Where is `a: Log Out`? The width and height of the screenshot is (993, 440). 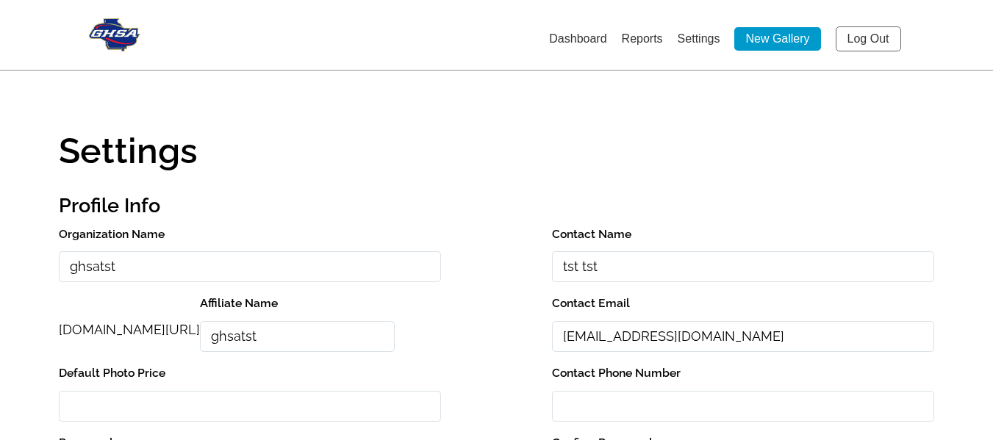
a: Log Out is located at coordinates (868, 39).